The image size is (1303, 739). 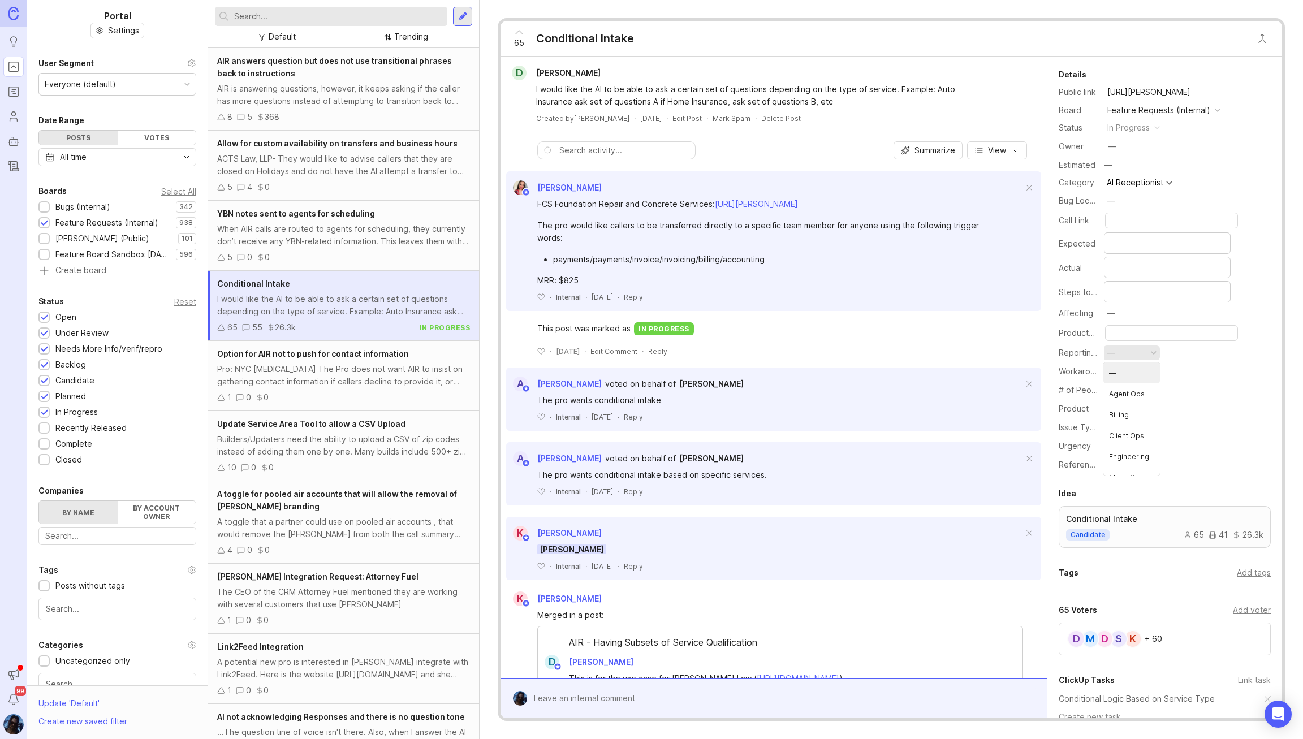 I want to click on div: Builders/Updaters need the ability to upload a CSV of zip codes instead of adding them one by one..., so click(x=343, y=446).